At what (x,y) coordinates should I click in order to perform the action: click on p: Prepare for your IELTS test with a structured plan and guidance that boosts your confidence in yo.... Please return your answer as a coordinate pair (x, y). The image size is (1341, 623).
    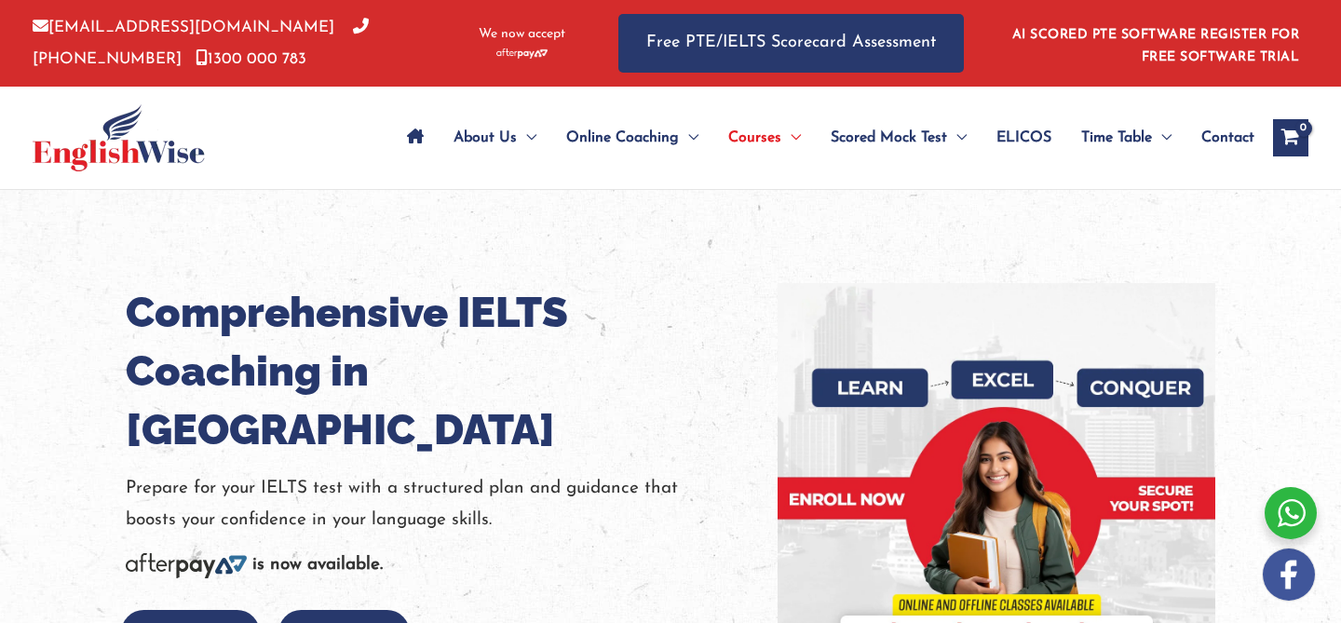
    Looking at the image, I should click on (438, 504).